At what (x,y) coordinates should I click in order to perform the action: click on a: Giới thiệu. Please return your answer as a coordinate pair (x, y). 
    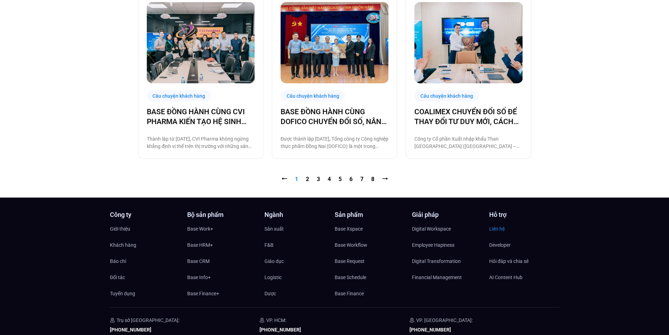
    Looking at the image, I should click on (145, 229).